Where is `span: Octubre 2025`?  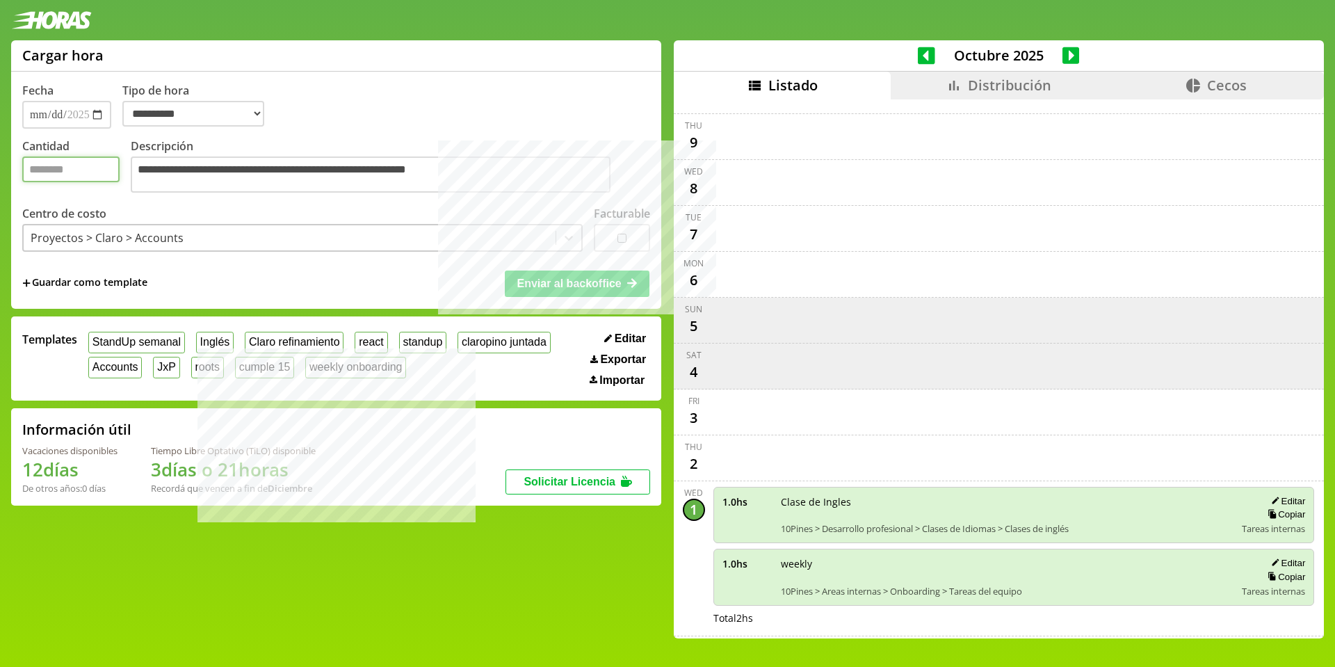
span: Octubre 2025 is located at coordinates (999, 55).